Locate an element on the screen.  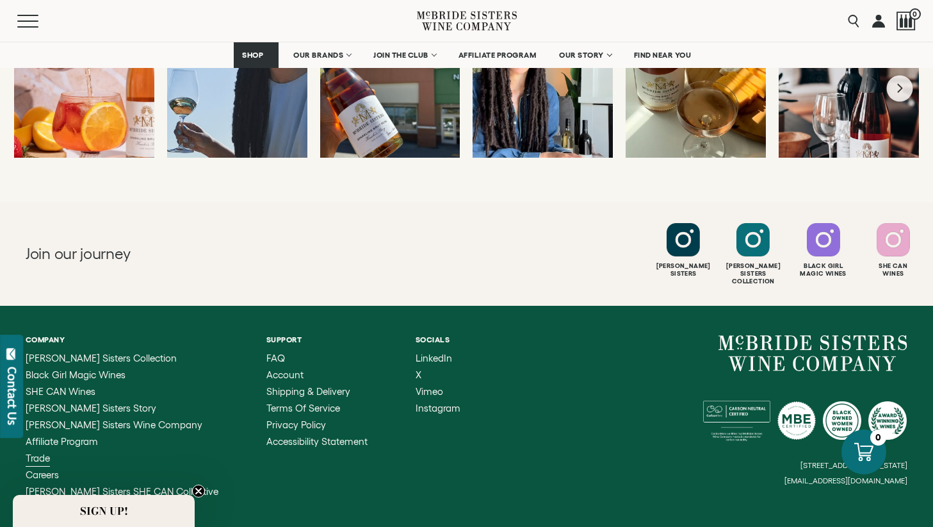
a: Privacy Policy is located at coordinates (317, 425).